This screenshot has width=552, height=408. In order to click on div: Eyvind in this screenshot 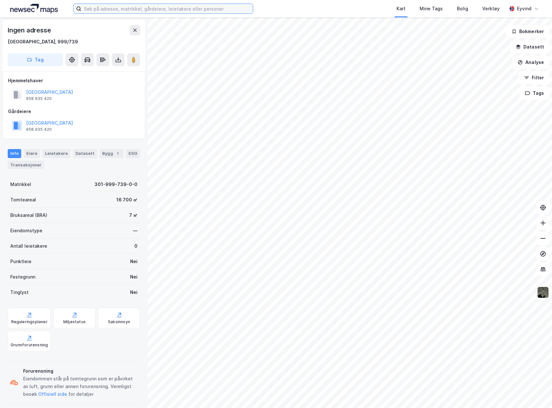, I will do `click(524, 9)`.